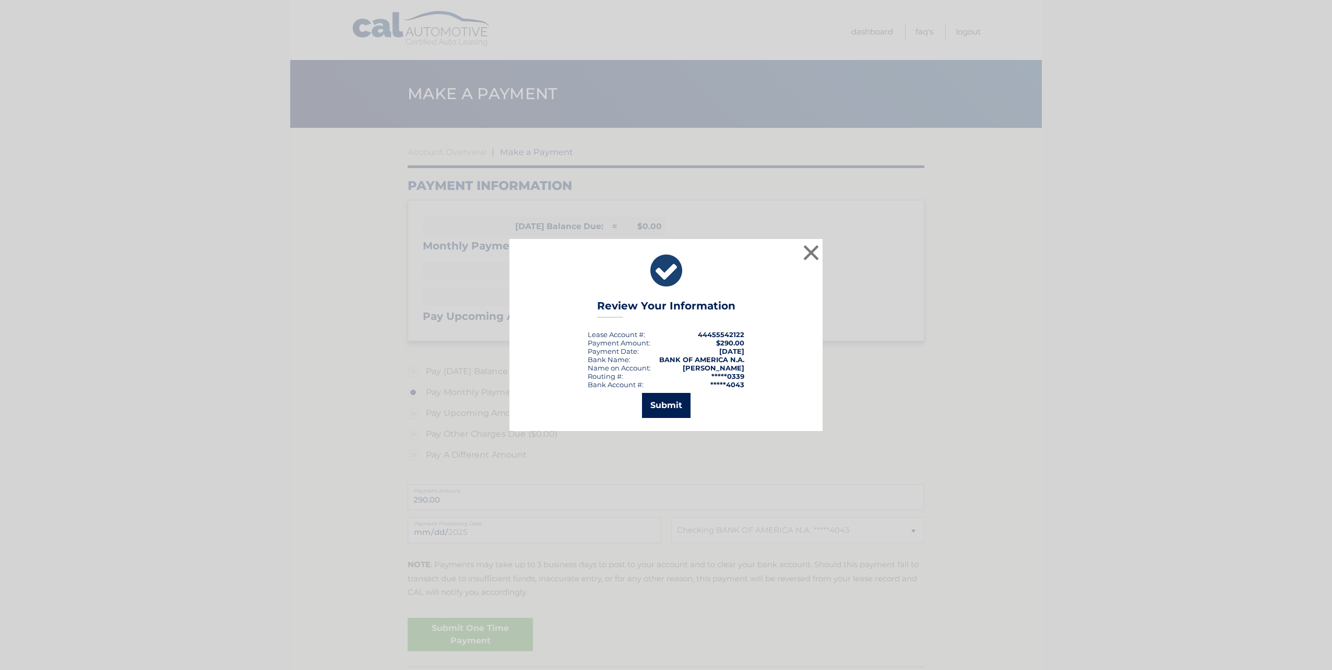 This screenshot has height=670, width=1332. Describe the element at coordinates (612, 351) in the screenshot. I see `span: Payment Date` at that location.